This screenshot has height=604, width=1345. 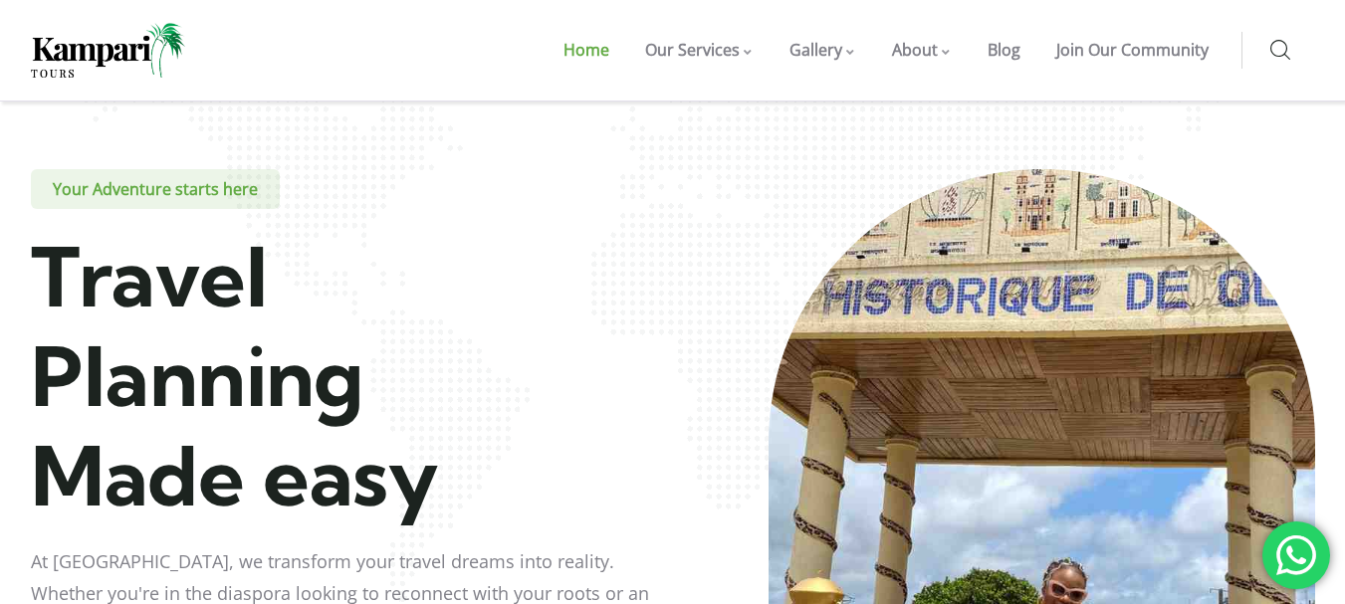 What do you see at coordinates (692, 50) in the screenshot?
I see `span: Our Services` at bounding box center [692, 50].